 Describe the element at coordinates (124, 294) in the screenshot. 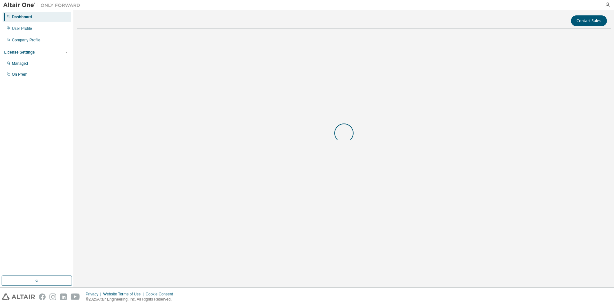

I see `div: Website Terms of Use` at that location.